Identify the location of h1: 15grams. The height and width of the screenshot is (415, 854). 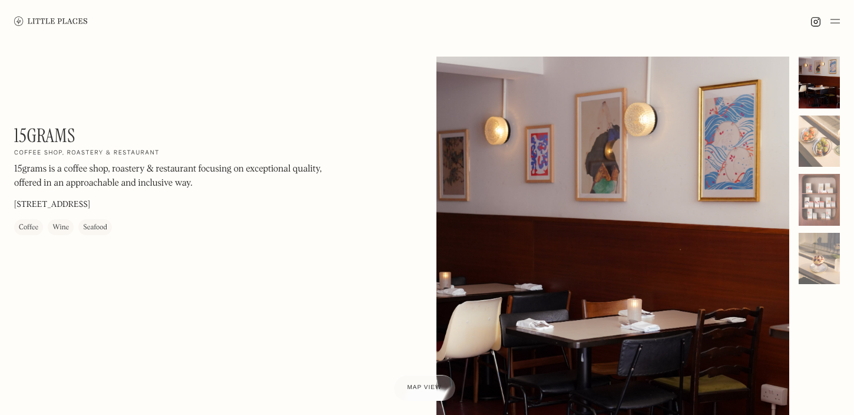
(45, 136).